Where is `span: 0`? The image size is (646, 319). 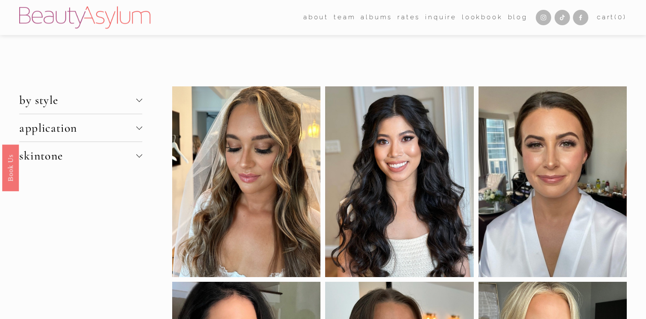 span: 0 is located at coordinates (620, 17).